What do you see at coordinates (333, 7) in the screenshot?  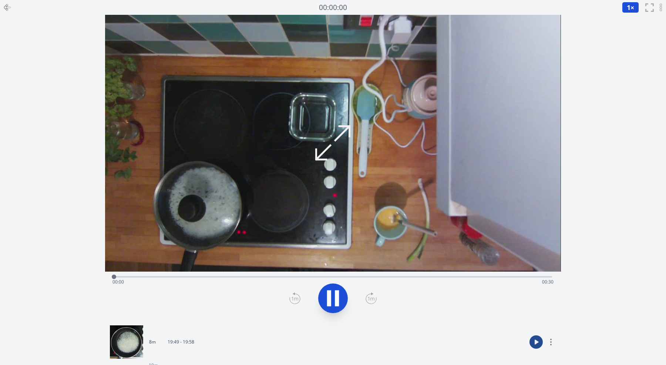 I see `a: 00:00:00` at bounding box center [333, 7].